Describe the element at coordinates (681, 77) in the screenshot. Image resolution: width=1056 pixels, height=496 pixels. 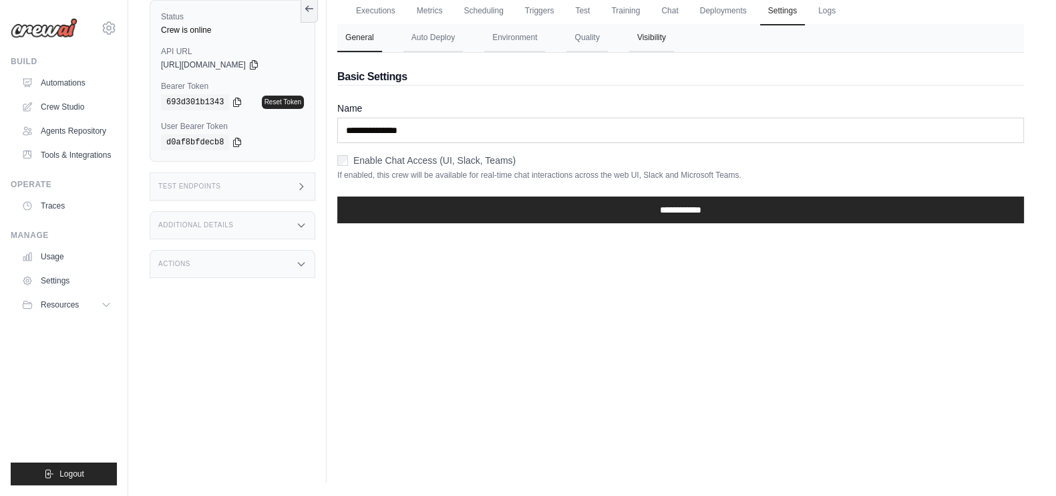
I see `h2: Basic Settings` at that location.